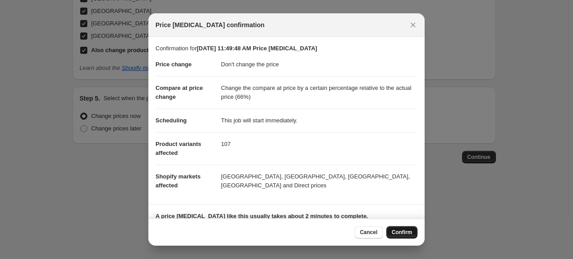  Describe the element at coordinates (286, 49) in the screenshot. I see `p: Confirmation for` at that location.